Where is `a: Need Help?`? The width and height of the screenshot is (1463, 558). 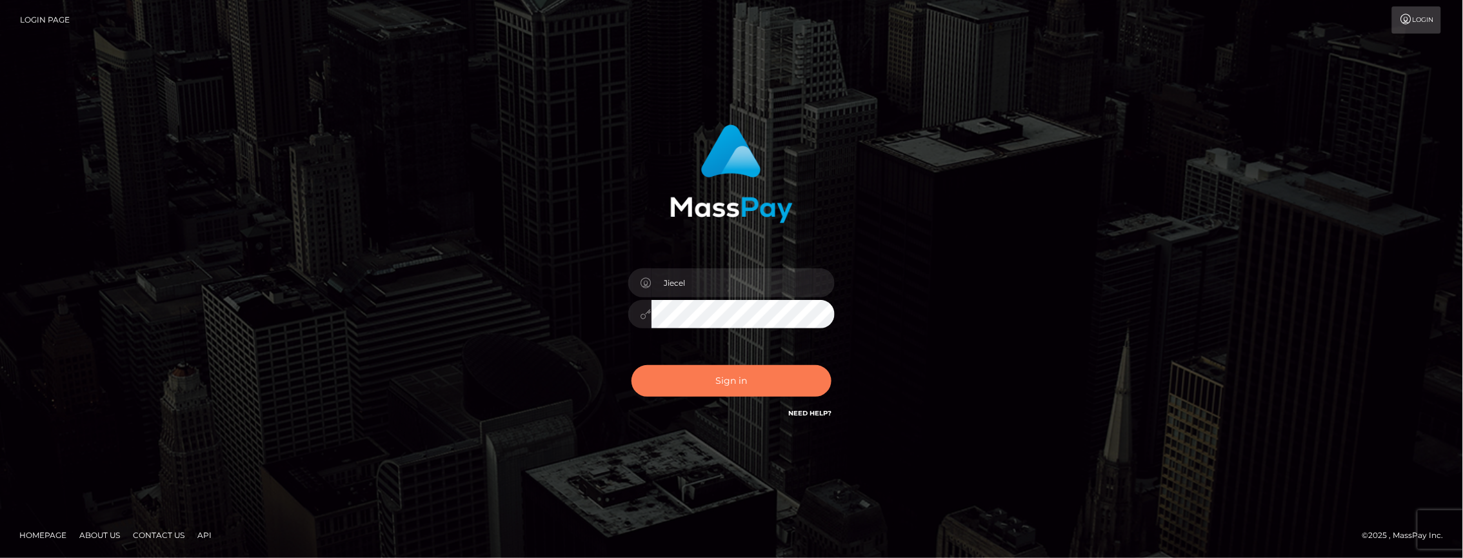
a: Need Help? is located at coordinates (810, 413).